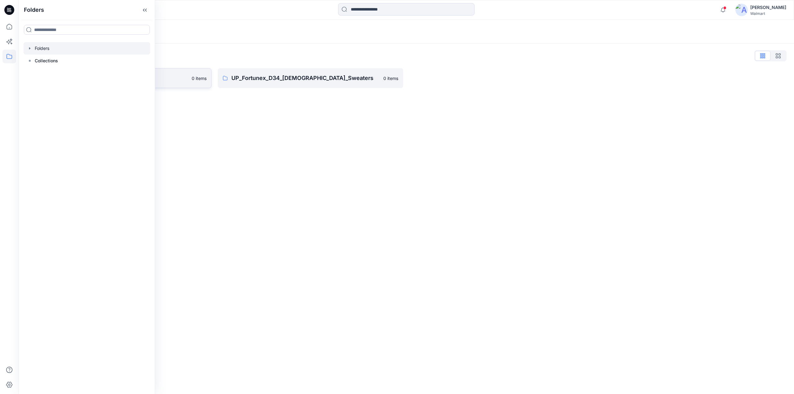 This screenshot has height=394, width=794. I want to click on img: avatar, so click(742, 10).